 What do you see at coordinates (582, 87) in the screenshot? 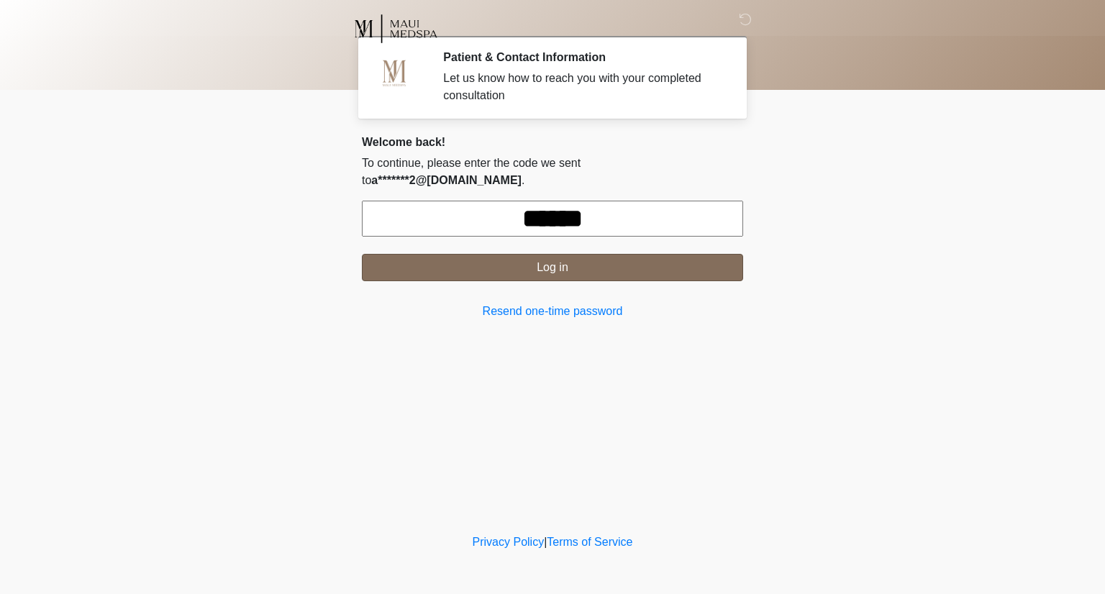
I see `div: Let us know how to reach you with your completed consultation` at bounding box center [582, 87].